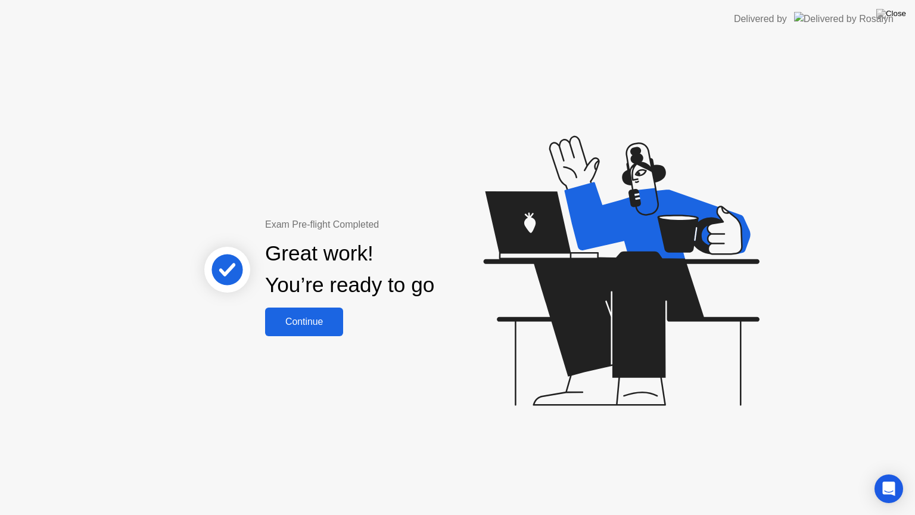 The height and width of the screenshot is (515, 915). What do you see at coordinates (760, 19) in the screenshot?
I see `div: Delivered by` at bounding box center [760, 19].